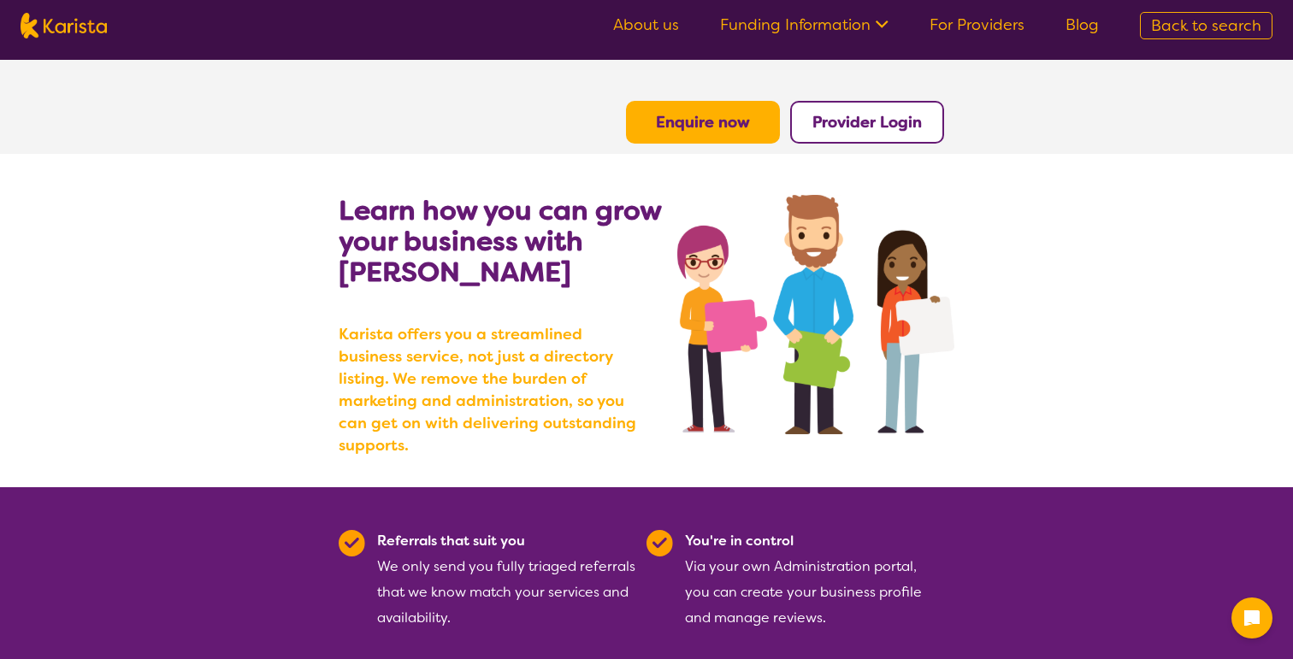  Describe the element at coordinates (492, 390) in the screenshot. I see `b: Karista offers you a streamlined business service, not just a directory listing. We remove the bu...` at that location.